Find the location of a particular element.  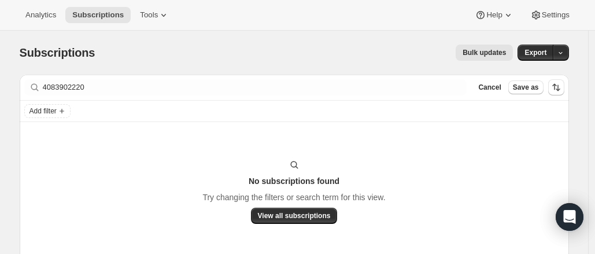

button: Tools is located at coordinates (154, 15).